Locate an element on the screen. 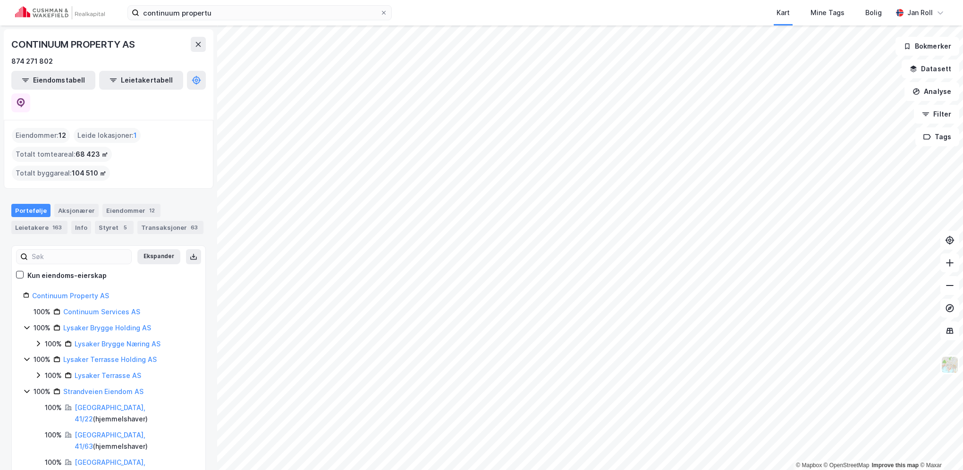  div: 5 is located at coordinates (125, 227).